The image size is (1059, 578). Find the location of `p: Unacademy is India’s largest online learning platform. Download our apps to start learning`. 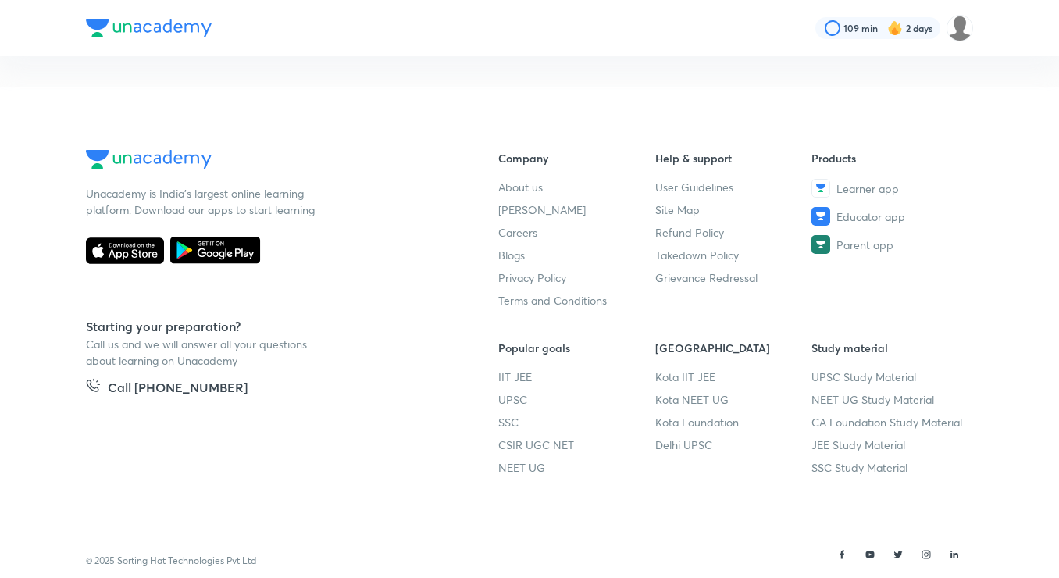

p: Unacademy is India’s largest online learning platform. Download our apps to start learning is located at coordinates (203, 201).